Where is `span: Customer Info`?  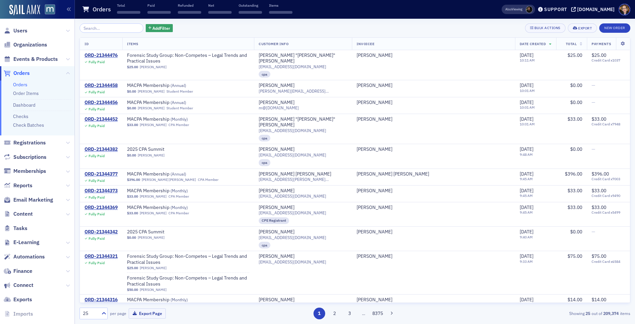 span: Customer Info is located at coordinates (273, 44).